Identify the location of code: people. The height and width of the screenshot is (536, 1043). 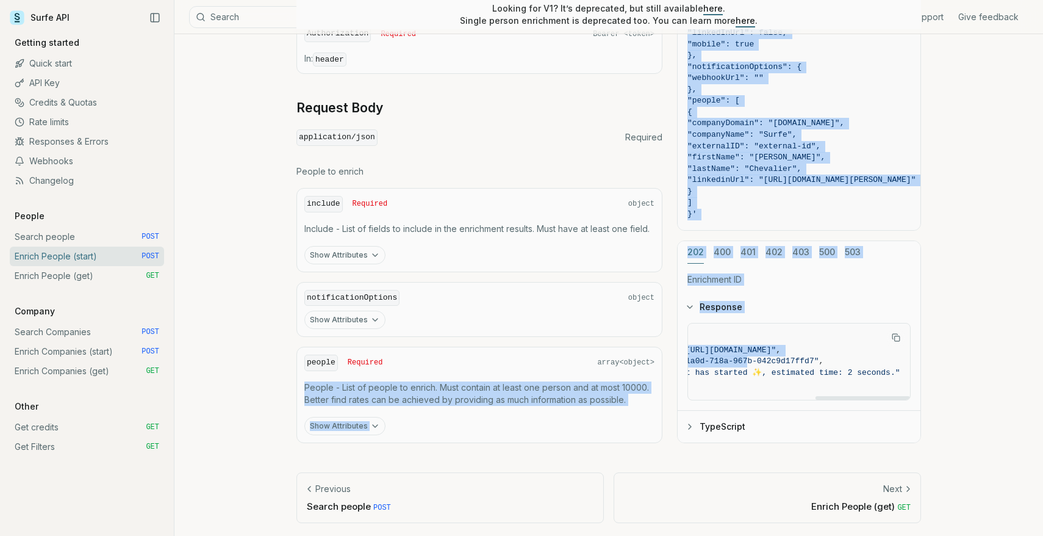
(321, 362).